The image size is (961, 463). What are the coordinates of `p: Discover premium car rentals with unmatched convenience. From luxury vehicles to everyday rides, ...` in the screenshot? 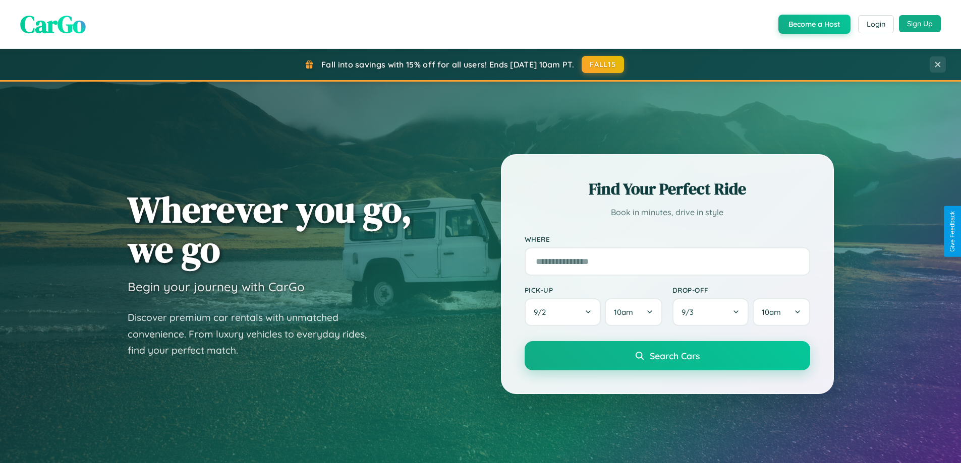 It's located at (254, 334).